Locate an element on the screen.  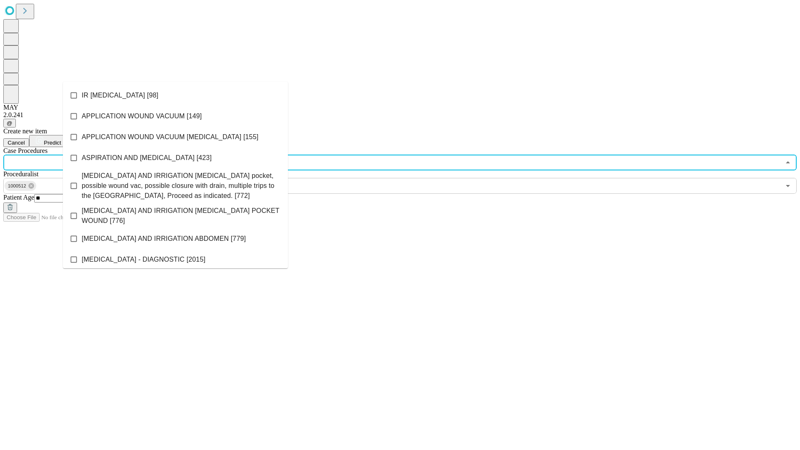
span: Predict is located at coordinates (52, 142).